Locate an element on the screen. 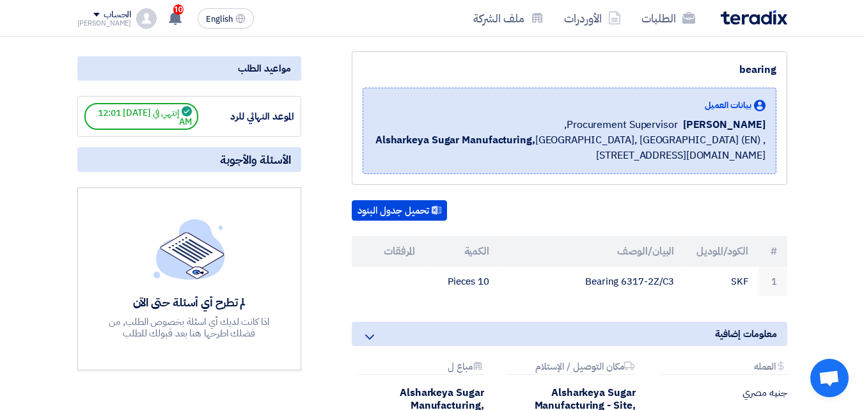  button: تحميل جدول البنود is located at coordinates (399, 210).